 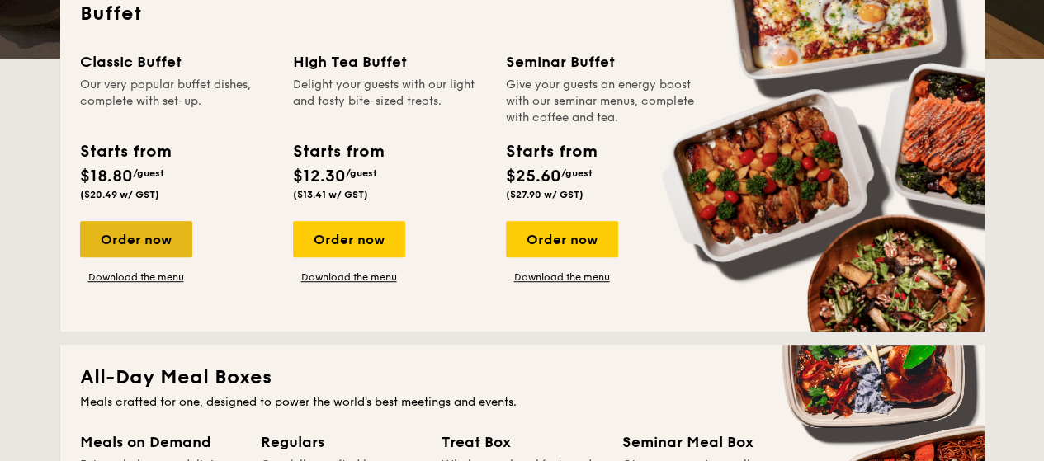 I want to click on div: Classic Buffet, so click(x=177, y=62).